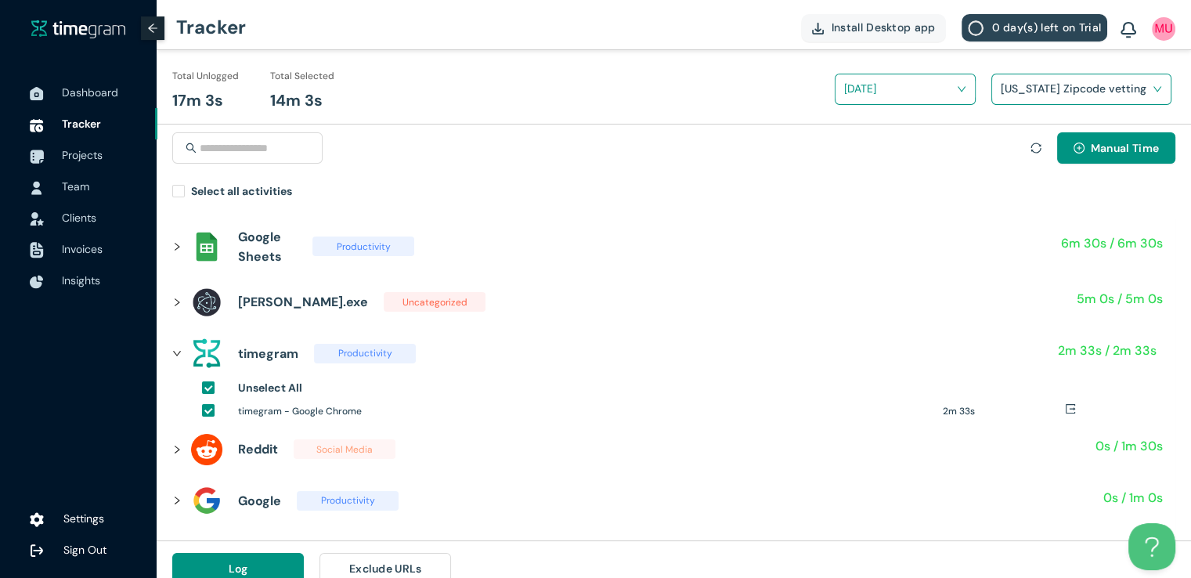 This screenshot has width=1191, height=578. What do you see at coordinates (207, 450) in the screenshot?
I see `img: assets%2Ficons%2Freddit.png` at bounding box center [207, 450].